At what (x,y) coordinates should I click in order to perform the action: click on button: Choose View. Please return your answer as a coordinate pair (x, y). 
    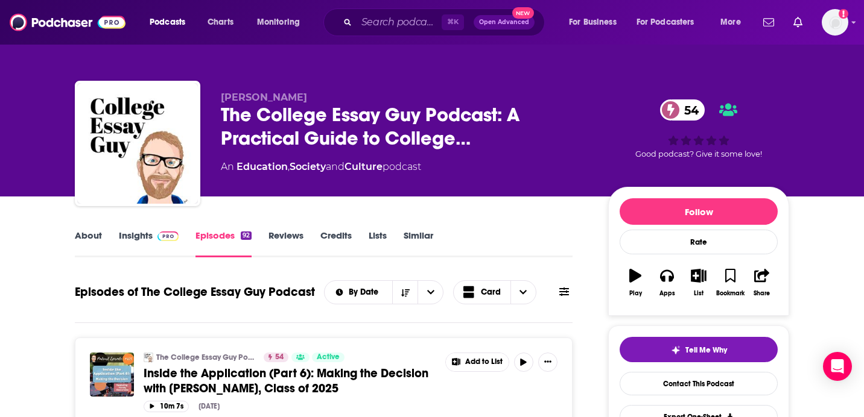
    Looking at the image, I should click on (495, 292).